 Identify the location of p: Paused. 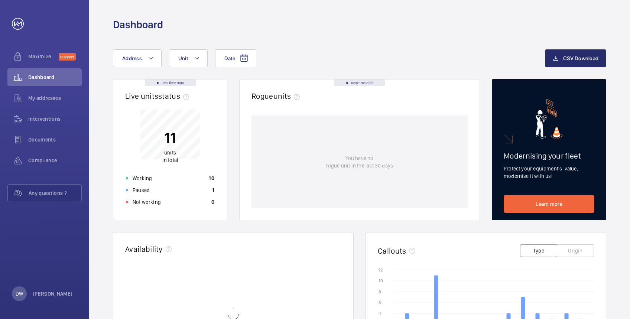
(141, 190).